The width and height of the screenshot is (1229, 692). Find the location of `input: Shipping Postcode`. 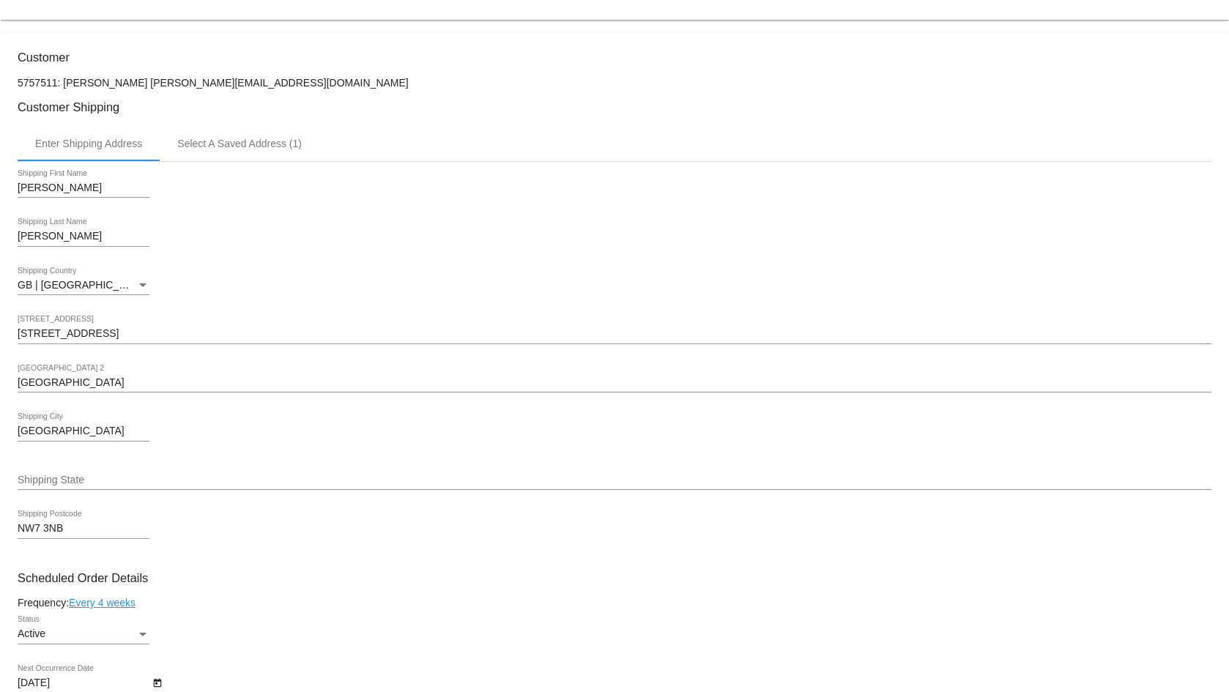

input: Shipping Postcode is located at coordinates (84, 529).